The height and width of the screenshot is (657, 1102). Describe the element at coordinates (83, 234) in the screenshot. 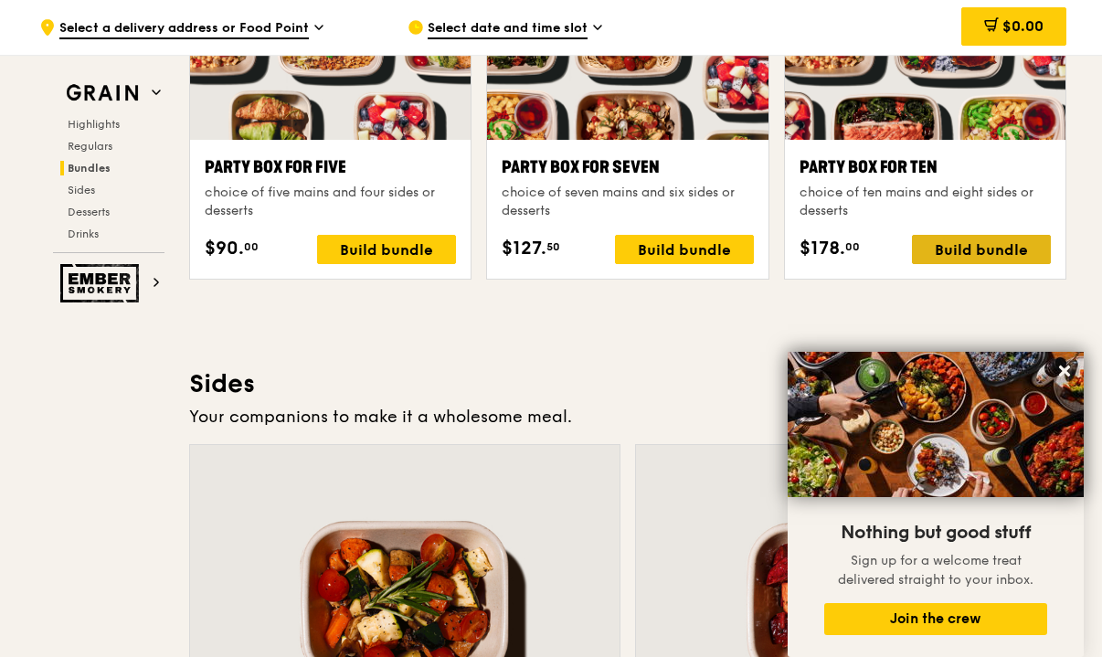

I see `span: Drinks` at that location.